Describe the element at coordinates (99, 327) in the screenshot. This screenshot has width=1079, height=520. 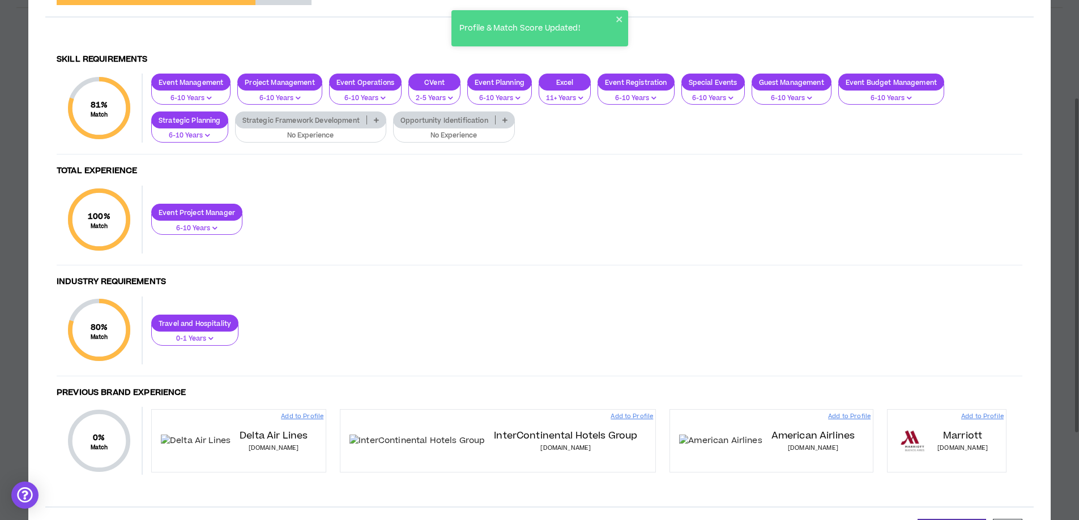
I see `span: 80 %` at that location.